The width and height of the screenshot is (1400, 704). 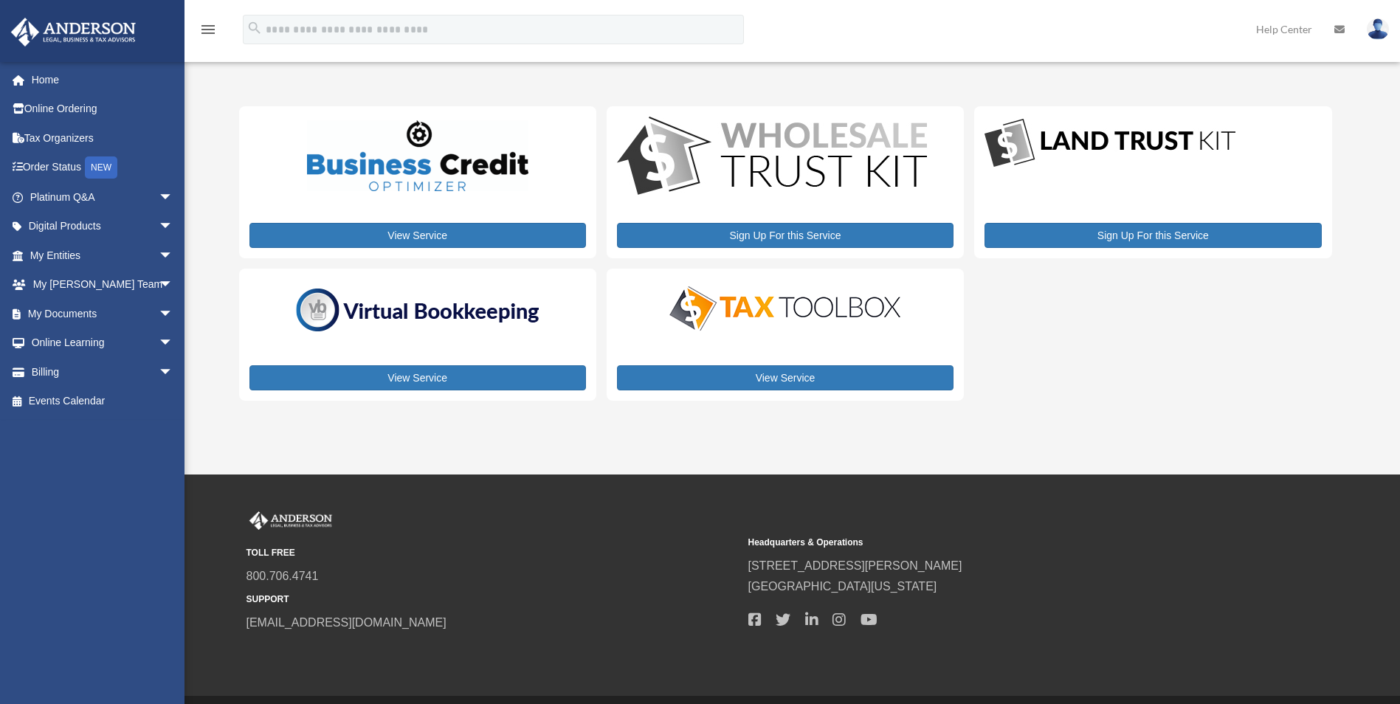 What do you see at coordinates (103, 168) in the screenshot?
I see `a: Order StatusNEW` at bounding box center [103, 168].